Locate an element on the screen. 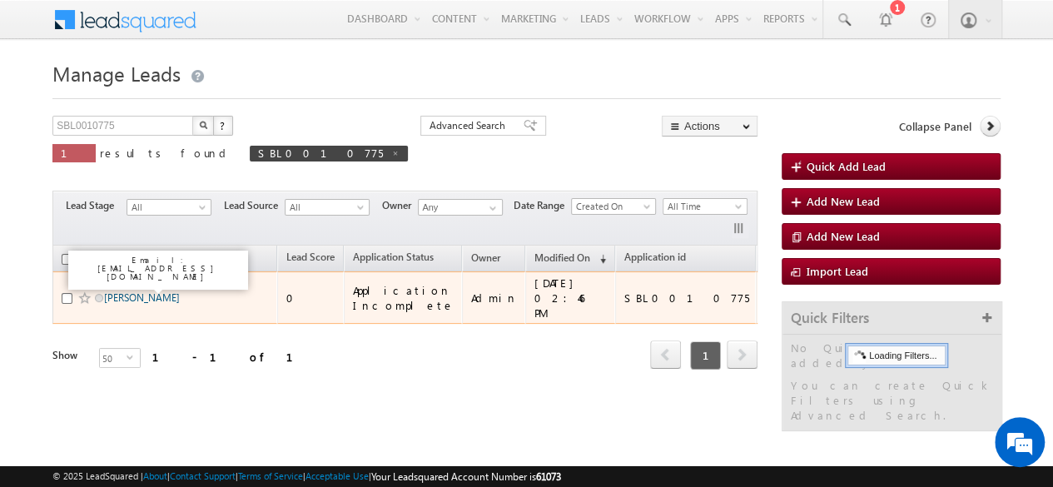 The image size is (1053, 487). input: Check all records is located at coordinates (67, 259).